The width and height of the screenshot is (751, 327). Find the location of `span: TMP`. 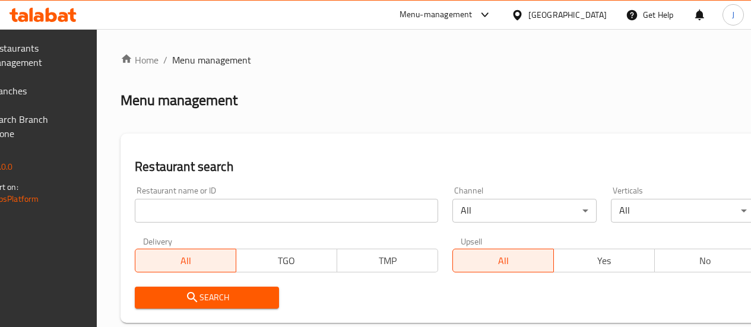

span: TMP is located at coordinates (387, 260).